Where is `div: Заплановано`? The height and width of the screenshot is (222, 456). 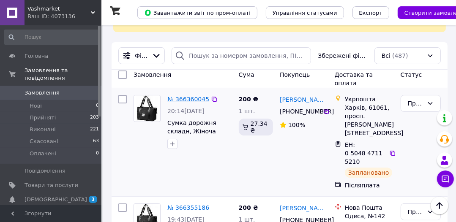
div: Заплановано is located at coordinates (369, 173).